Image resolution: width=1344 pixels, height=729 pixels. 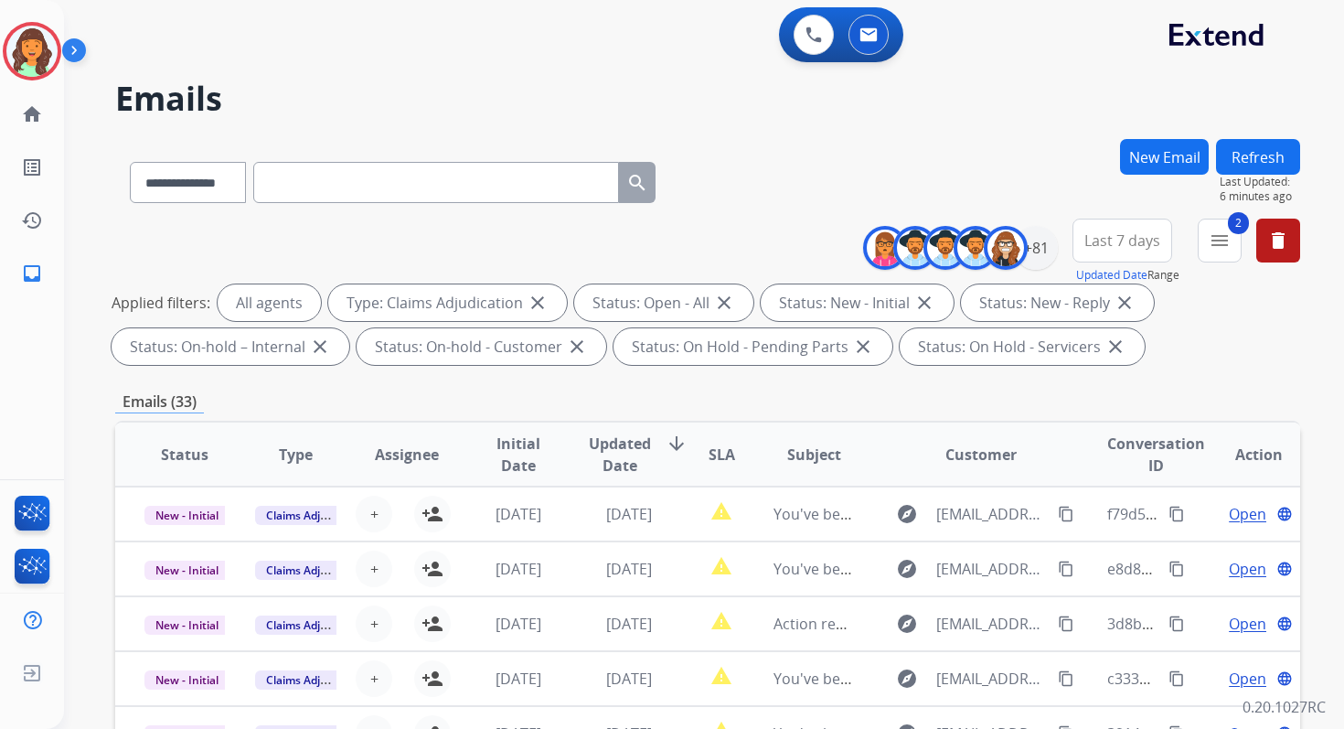 I want to click on span: Customer, so click(x=981, y=454).